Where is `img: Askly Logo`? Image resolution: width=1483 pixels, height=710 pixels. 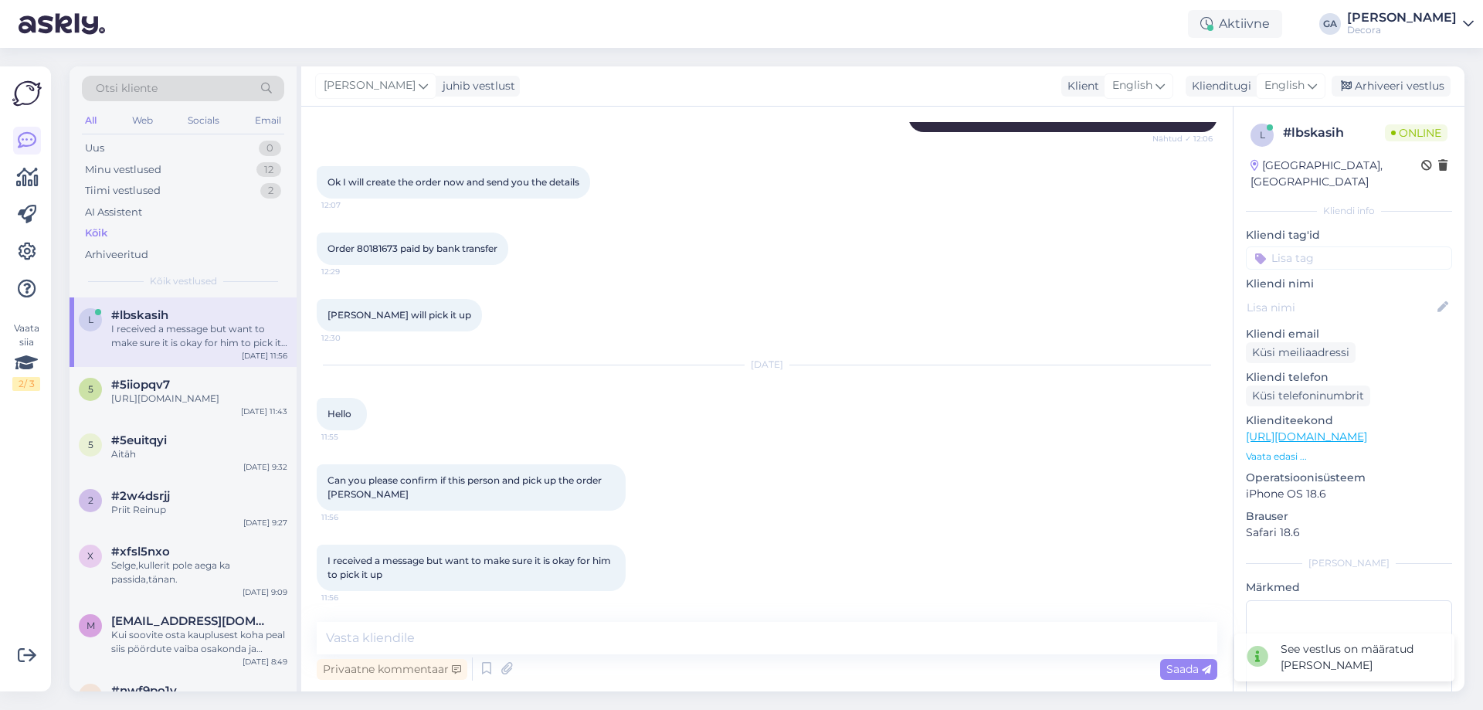 img: Askly Logo is located at coordinates (27, 93).